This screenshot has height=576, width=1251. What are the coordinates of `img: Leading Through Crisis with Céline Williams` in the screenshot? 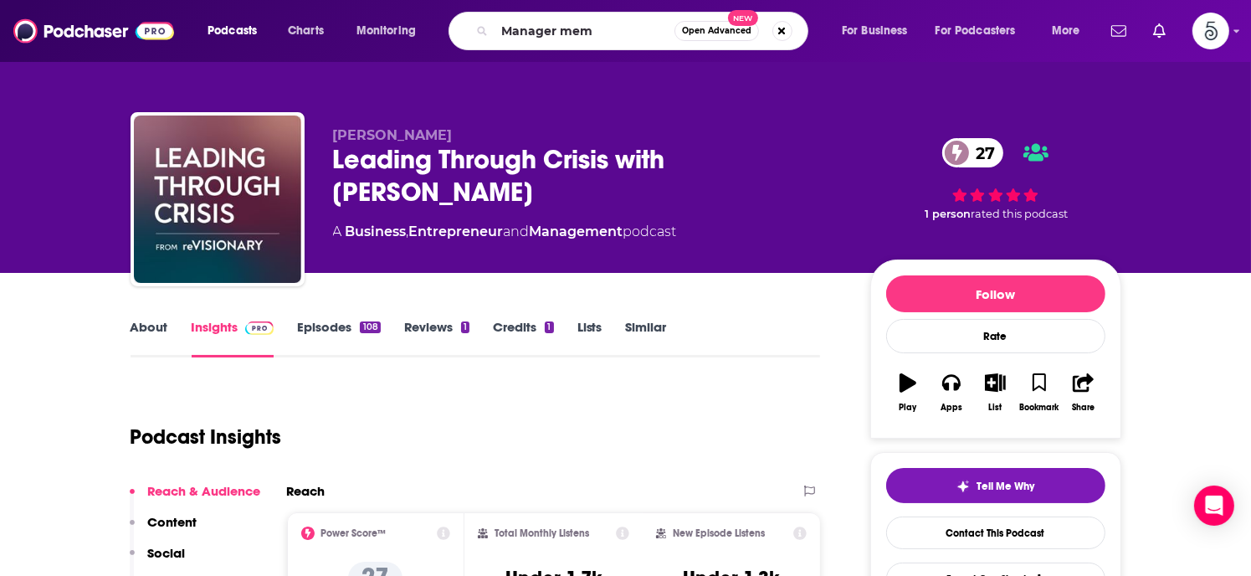 It's located at (218, 199).